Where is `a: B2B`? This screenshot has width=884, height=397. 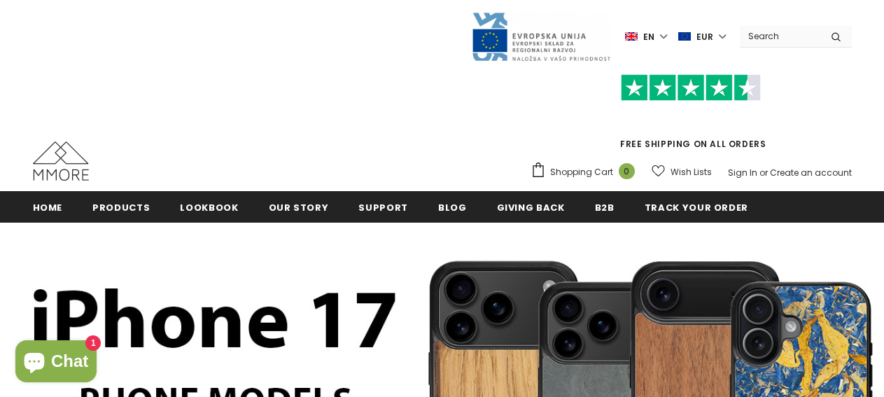 a: B2B is located at coordinates (605, 207).